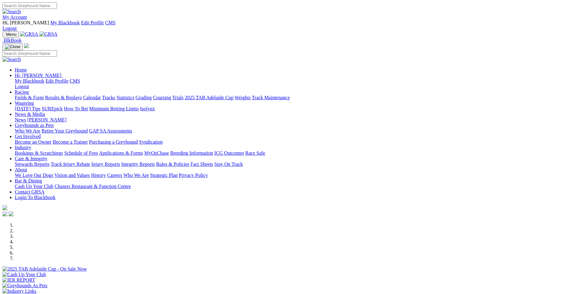 This screenshot has height=294, width=585. I want to click on a: My Account, so click(15, 17).